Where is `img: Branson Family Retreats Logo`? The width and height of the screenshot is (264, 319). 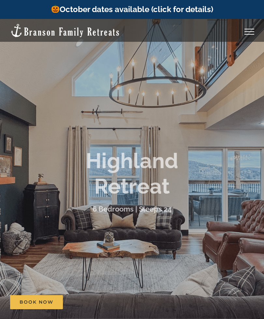
img: Branson Family Retreats Logo is located at coordinates (65, 30).